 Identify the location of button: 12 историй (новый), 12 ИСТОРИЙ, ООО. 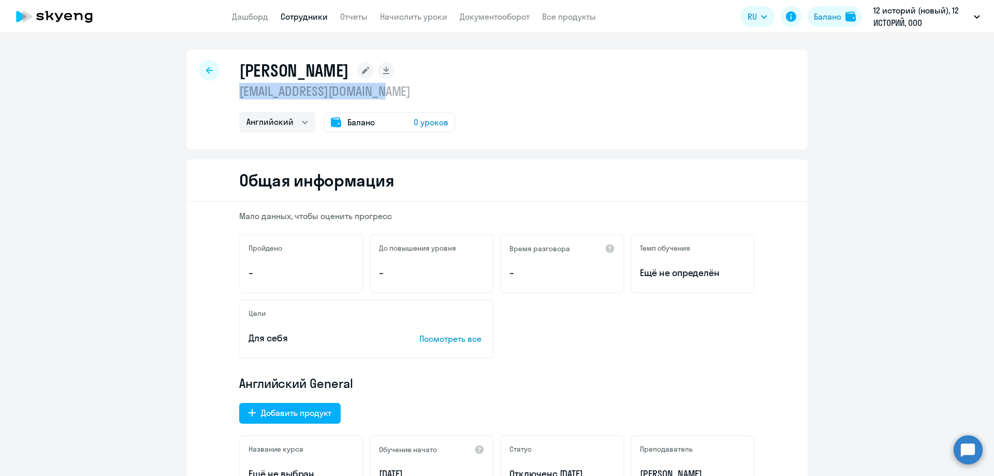
(927, 17).